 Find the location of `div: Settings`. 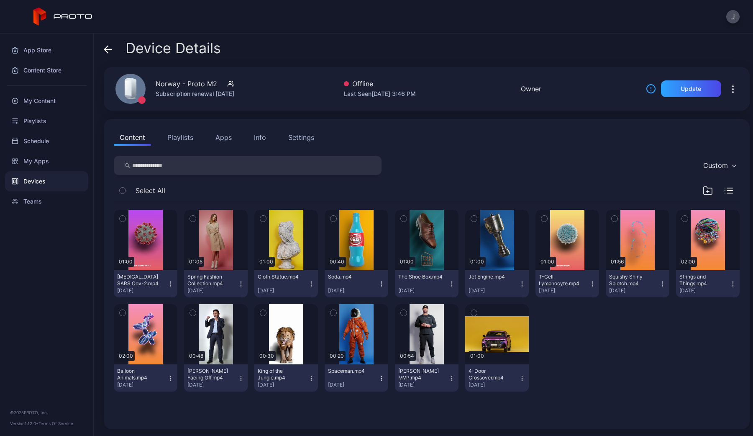

div: Settings is located at coordinates (301, 137).